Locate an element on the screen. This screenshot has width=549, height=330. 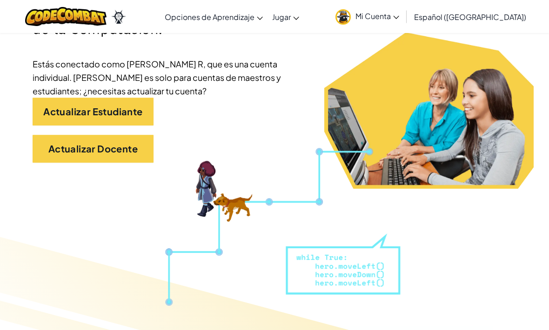
img: avatar is located at coordinates (343, 17).